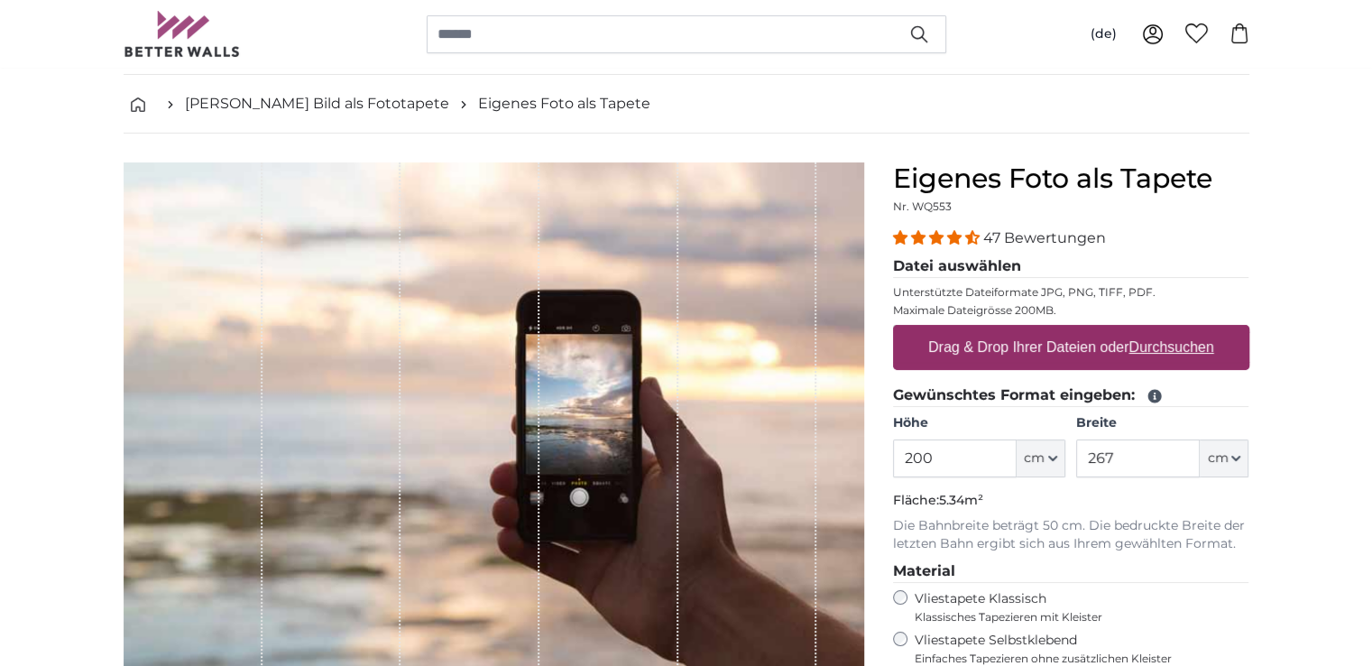 The width and height of the screenshot is (1372, 666). Describe the element at coordinates (1071, 179) in the screenshot. I see `h1: Eigenes Foto als Tapete` at that location.